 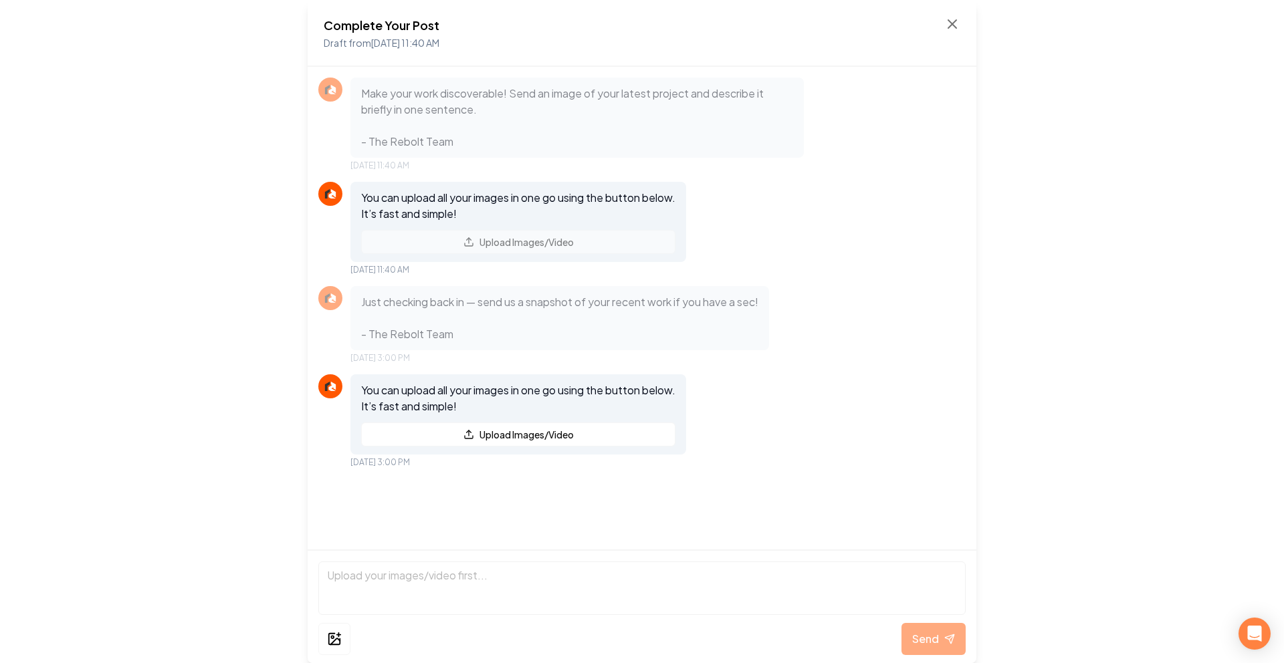 I want to click on div: Open Intercom Messenger, so click(x=1254, y=634).